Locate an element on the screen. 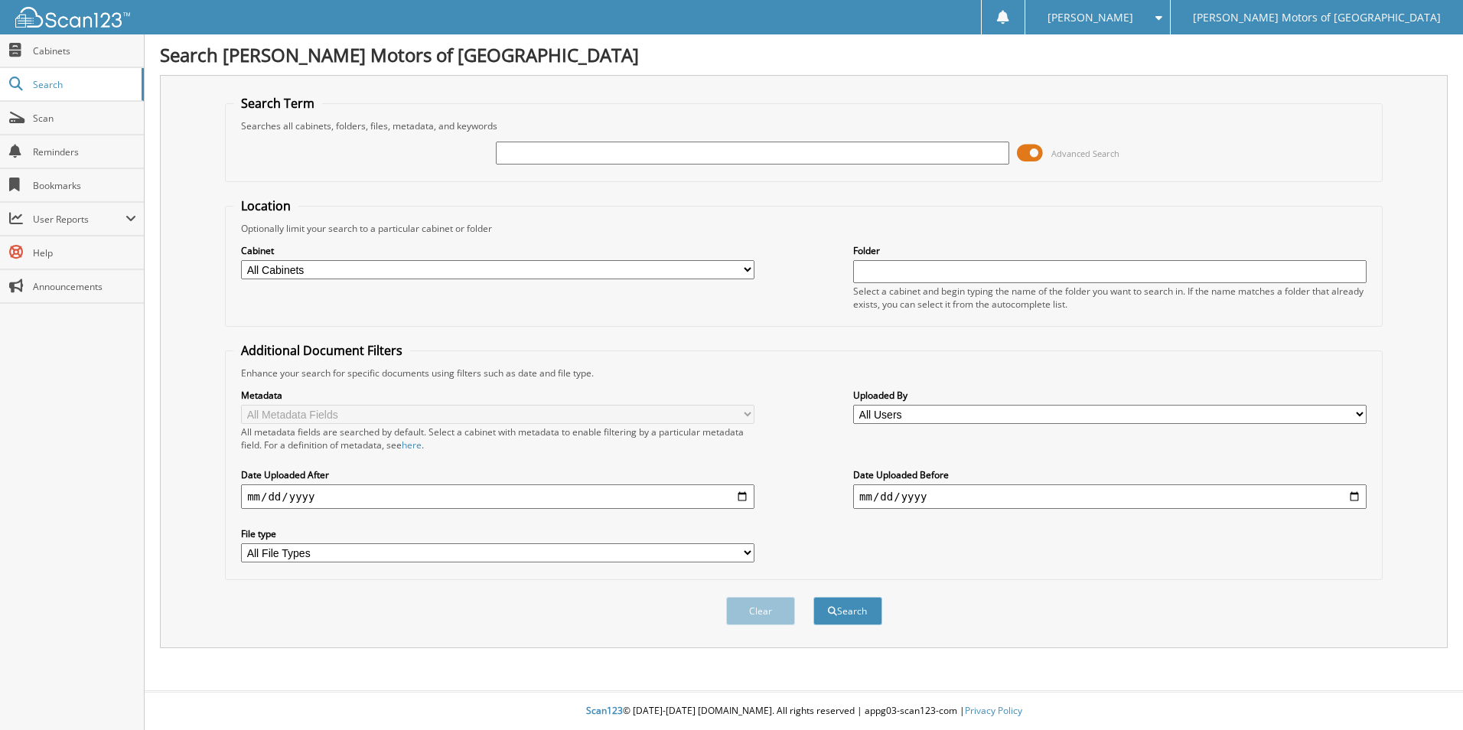 Image resolution: width=1463 pixels, height=730 pixels. span: Cabinets is located at coordinates (84, 50).